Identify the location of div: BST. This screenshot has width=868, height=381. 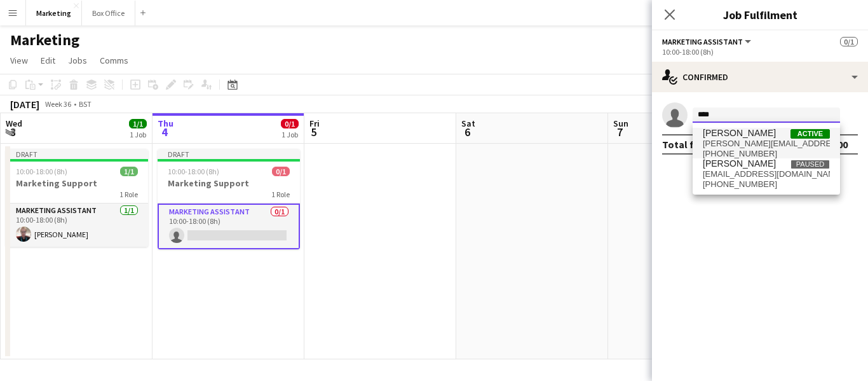
(85, 104).